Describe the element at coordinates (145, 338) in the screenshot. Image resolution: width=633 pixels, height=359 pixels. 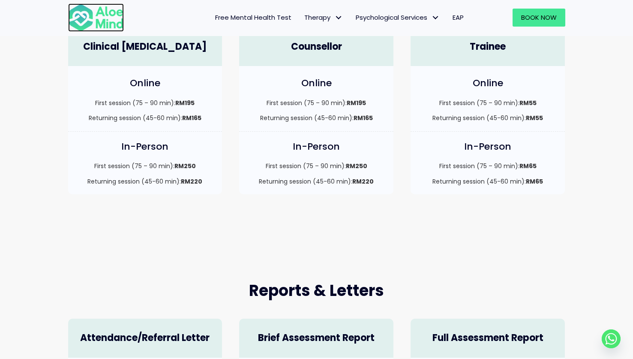
I see `h4: Attendance/Referral Letter` at that location.